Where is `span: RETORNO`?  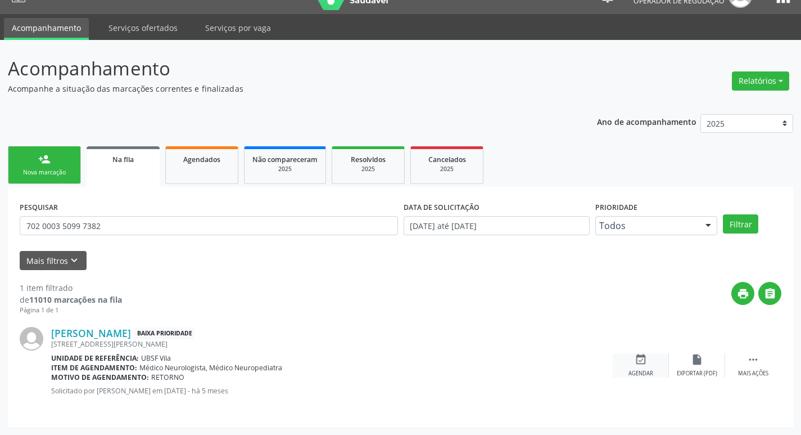 span: RETORNO is located at coordinates (168, 377).